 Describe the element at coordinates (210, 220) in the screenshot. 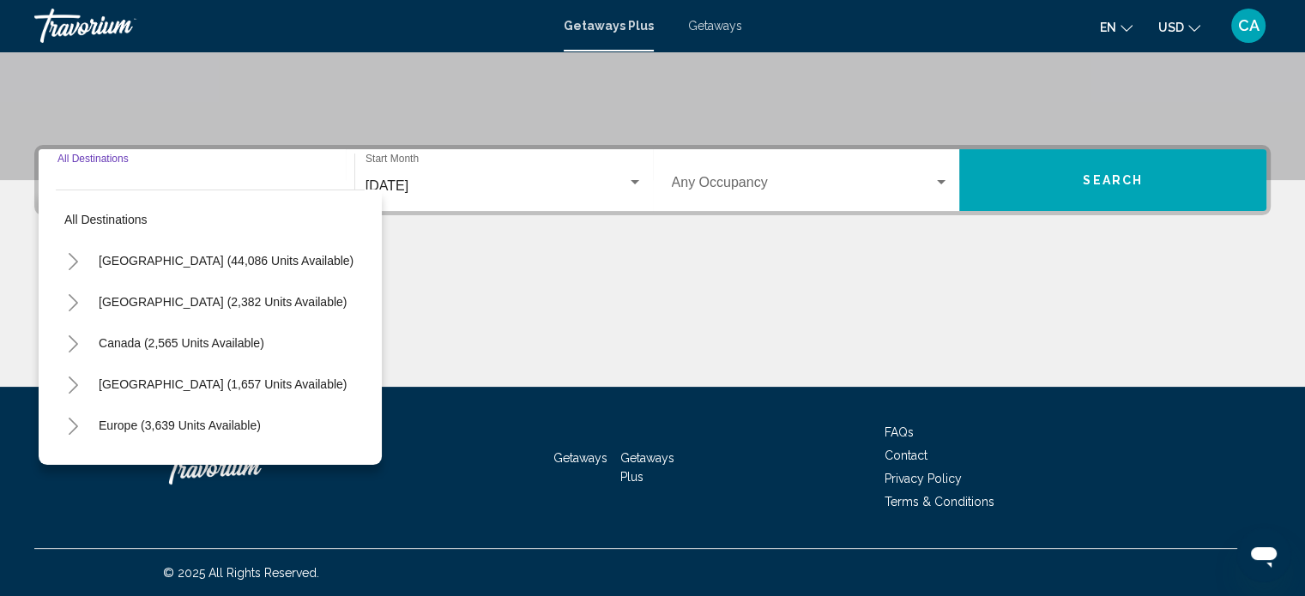

I see `button: All destinations` at that location.